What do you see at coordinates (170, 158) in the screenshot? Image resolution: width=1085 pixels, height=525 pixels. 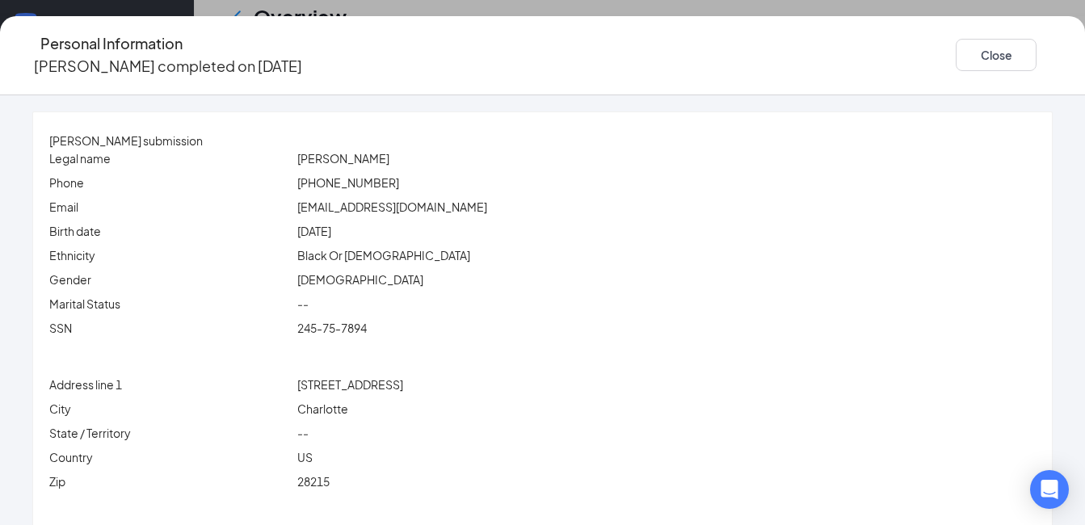 I see `p: Legal name` at bounding box center [170, 158].